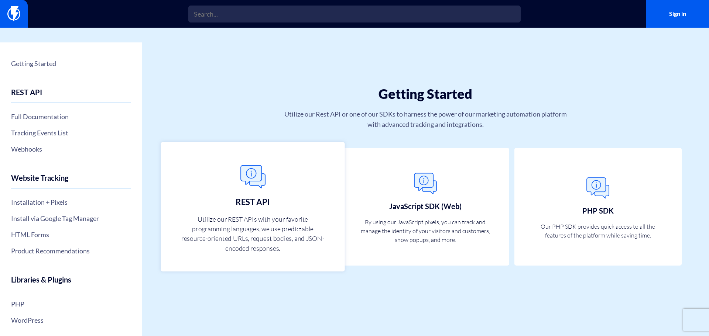 The height and width of the screenshot is (336, 709). What do you see at coordinates (425, 119) in the screenshot?
I see `p: Utilize our Rest API or one of our SDKs to harness the power of our marketing automation platform...` at bounding box center [425, 119].